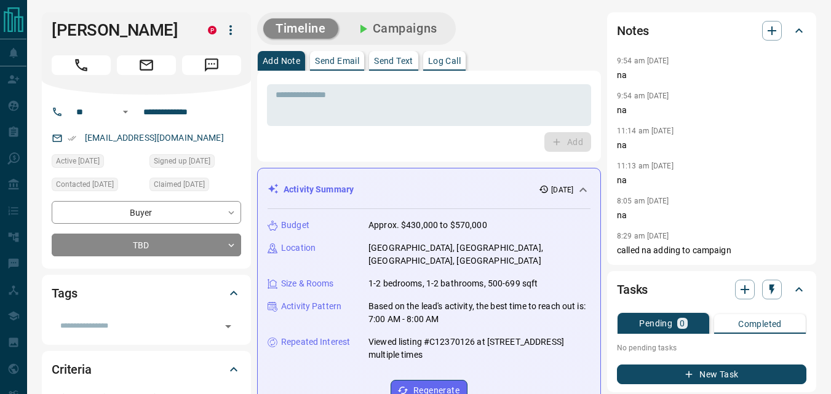 The height and width of the screenshot is (394, 831). I want to click on p: Pending, so click(656, 324).